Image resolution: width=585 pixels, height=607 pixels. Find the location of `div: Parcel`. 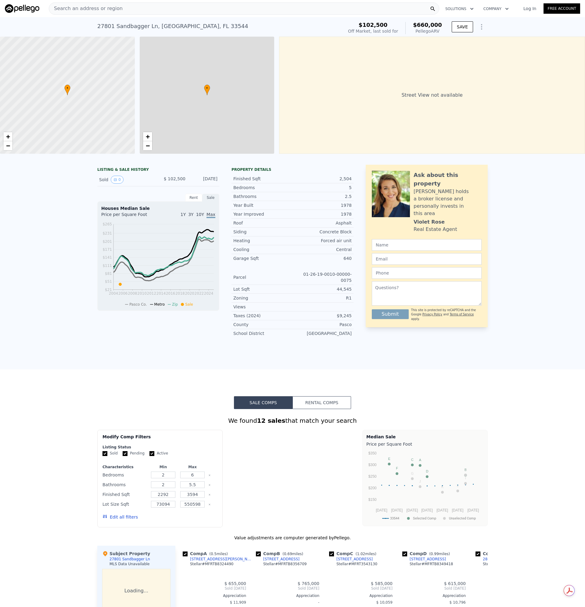

div: Parcel is located at coordinates (263, 277).